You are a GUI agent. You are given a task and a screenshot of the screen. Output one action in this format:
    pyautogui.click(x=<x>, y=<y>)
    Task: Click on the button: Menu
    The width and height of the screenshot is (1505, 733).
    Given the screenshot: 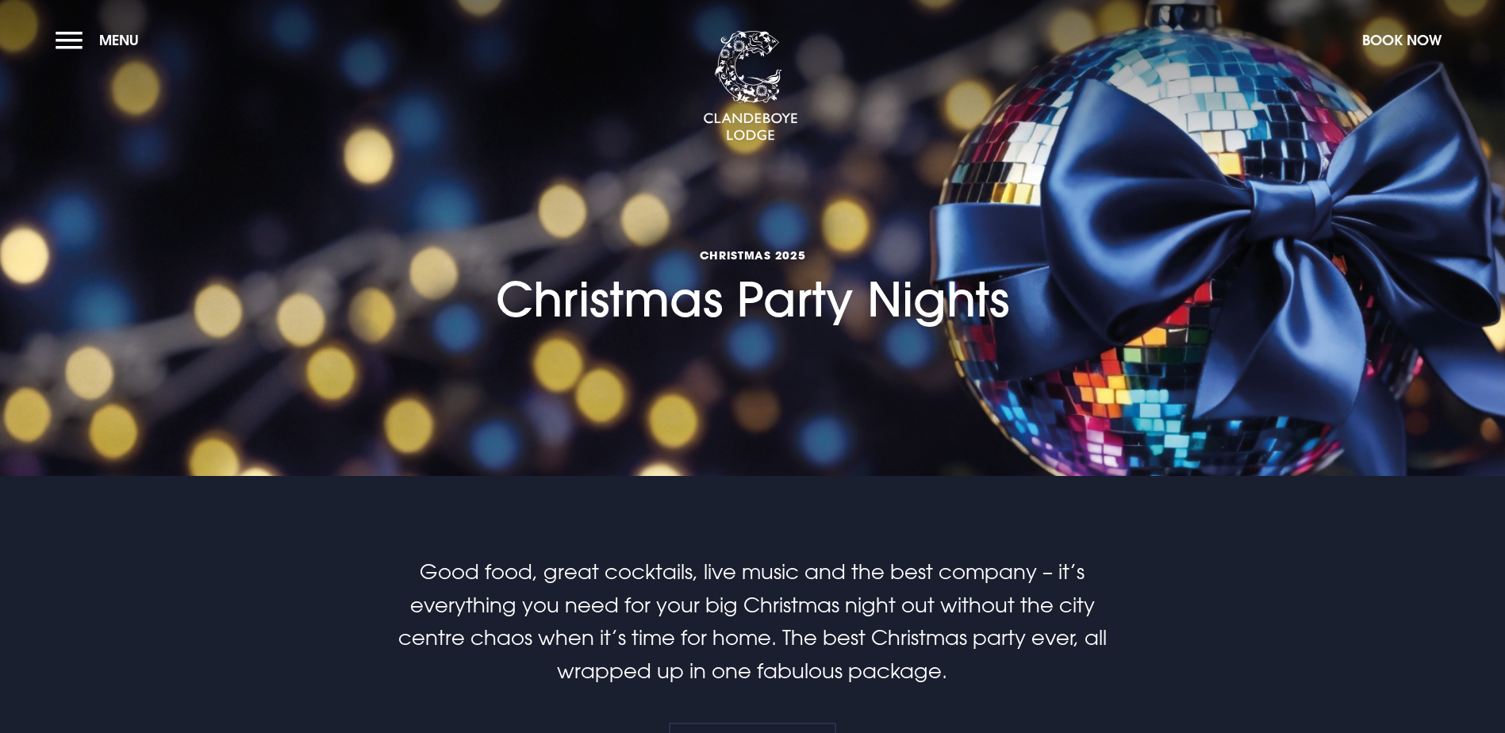 What is the action you would take?
    pyautogui.click(x=101, y=40)
    